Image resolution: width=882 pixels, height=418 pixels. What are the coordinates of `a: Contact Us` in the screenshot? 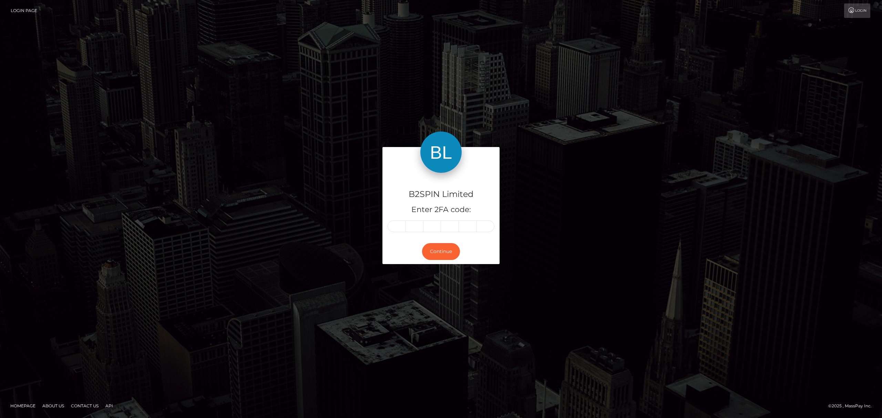 It's located at (85, 406).